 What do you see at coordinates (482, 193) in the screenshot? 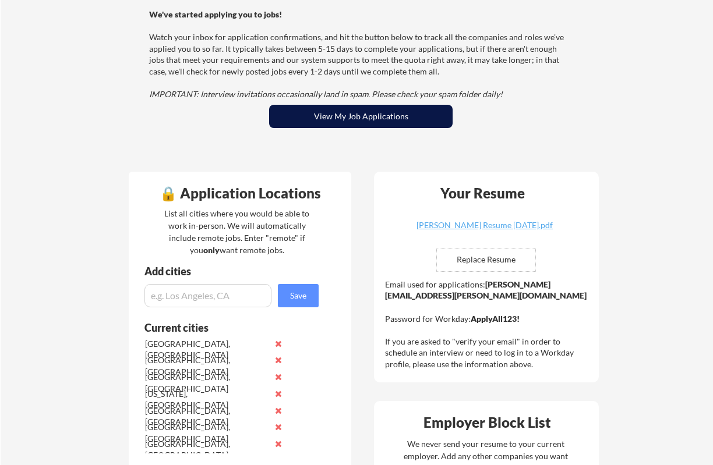
I see `div: Your Resume` at bounding box center [482, 193].